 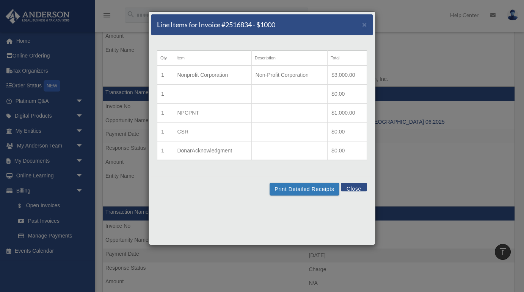 What do you see at coordinates (347, 75) in the screenshot?
I see `td: $3,000.00` at bounding box center [347, 75].